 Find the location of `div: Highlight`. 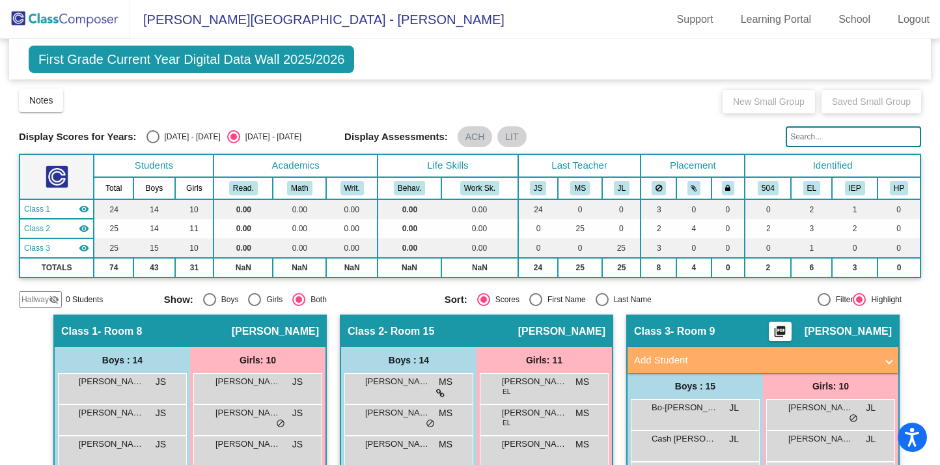

div: Highlight is located at coordinates (883, 299).